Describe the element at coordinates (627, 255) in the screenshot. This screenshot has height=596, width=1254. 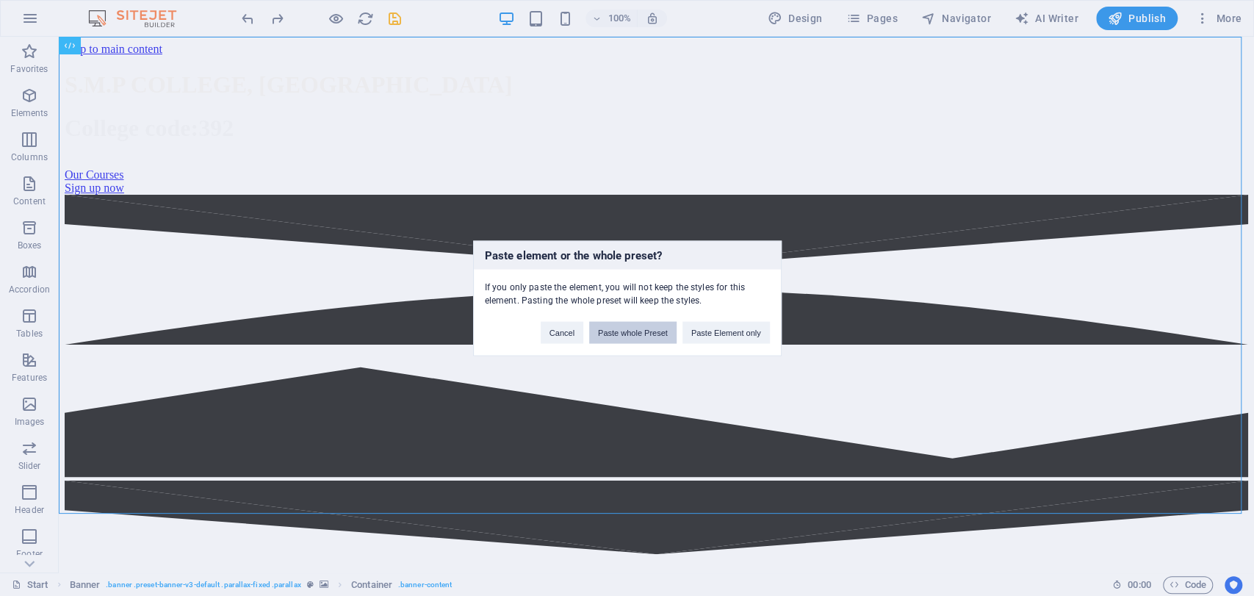
I see `h3: Paste element or the whole preset?` at that location.